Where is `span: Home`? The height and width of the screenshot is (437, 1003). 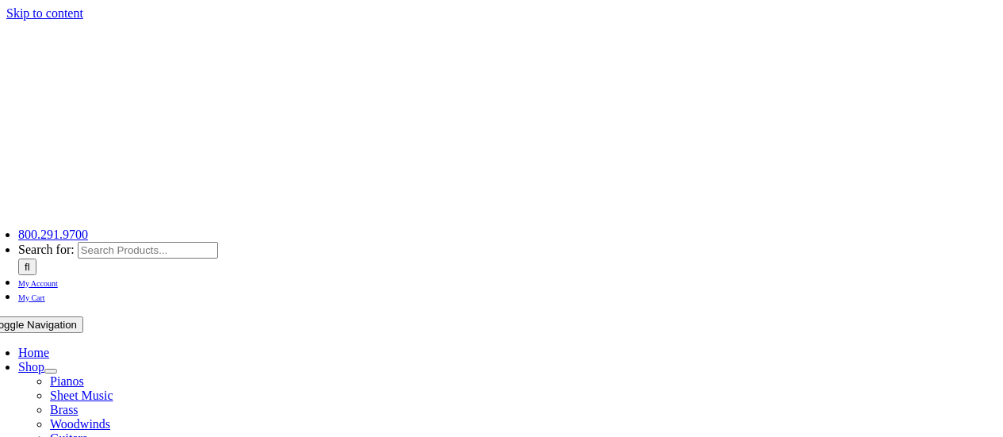 span: Home is located at coordinates (33, 352).